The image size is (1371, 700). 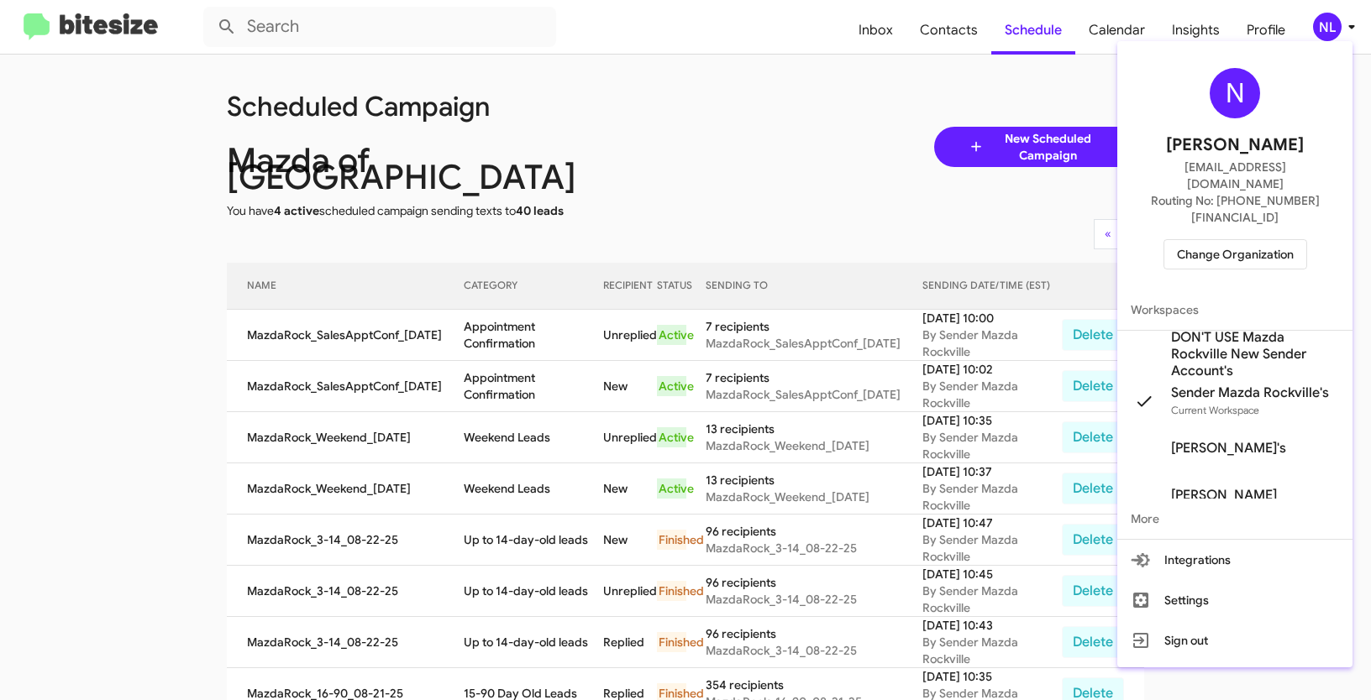 What do you see at coordinates (1250, 393) in the screenshot?
I see `span: Sender Mazda Rockville's` at bounding box center [1250, 393].